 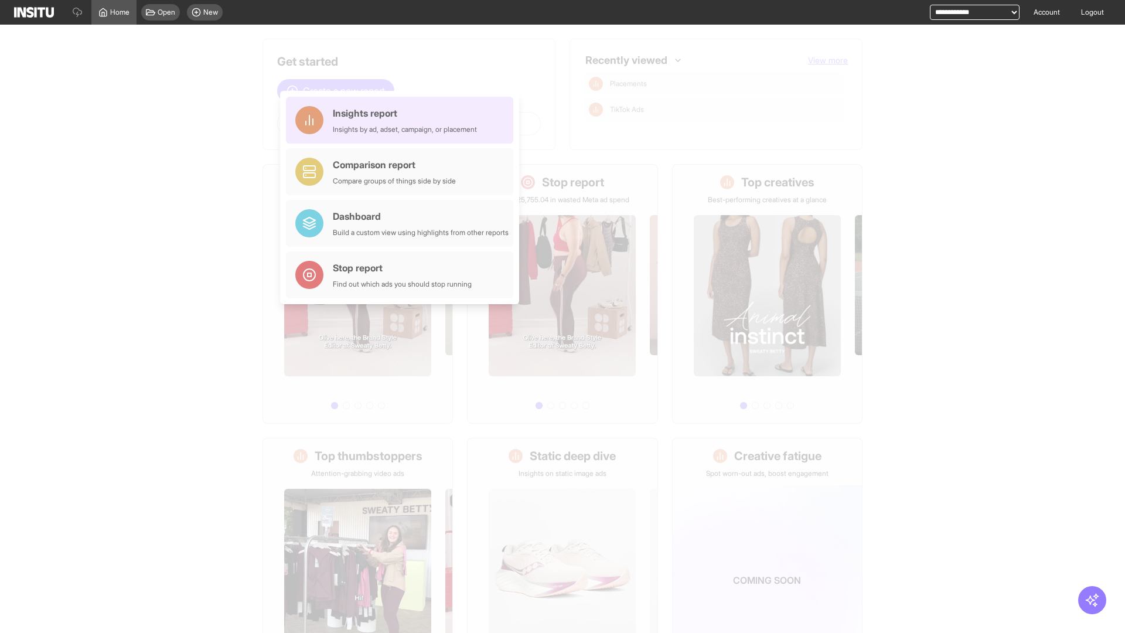 What do you see at coordinates (166, 12) in the screenshot?
I see `span: Open` at bounding box center [166, 12].